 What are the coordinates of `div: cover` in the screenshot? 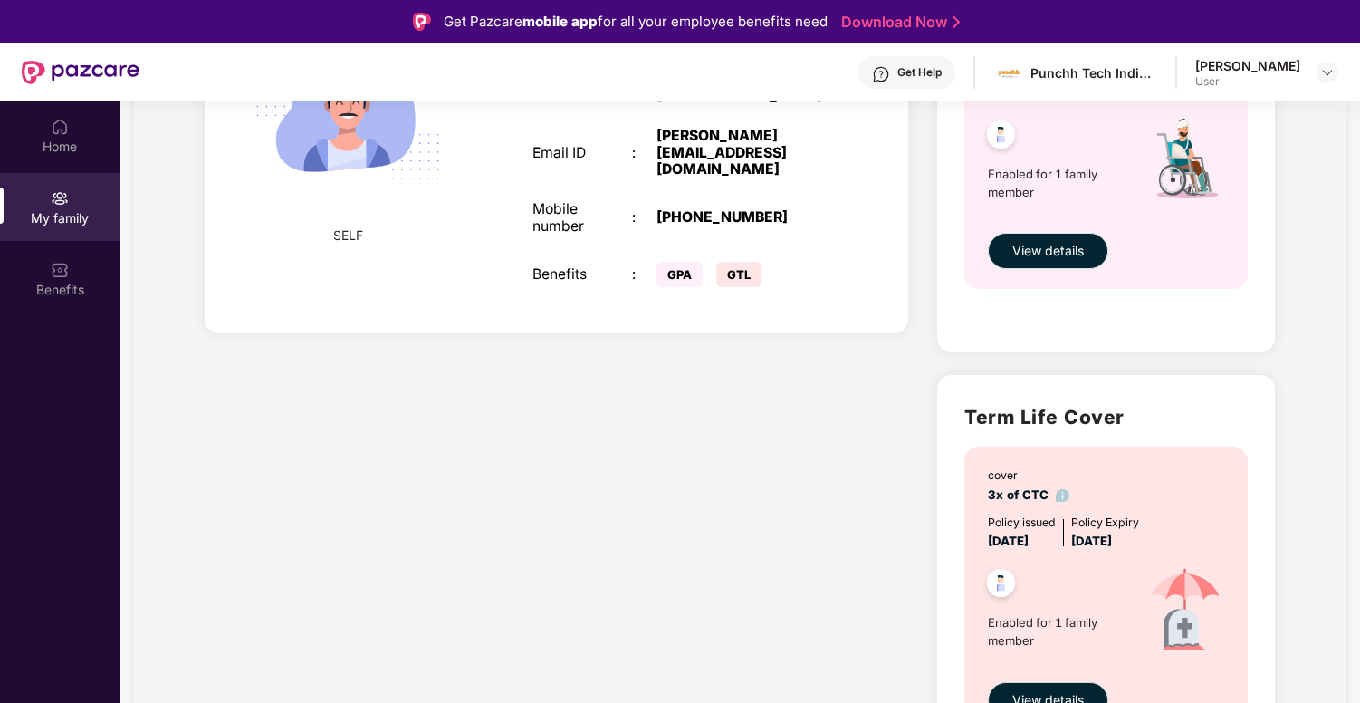 It's located at (1028, 474).